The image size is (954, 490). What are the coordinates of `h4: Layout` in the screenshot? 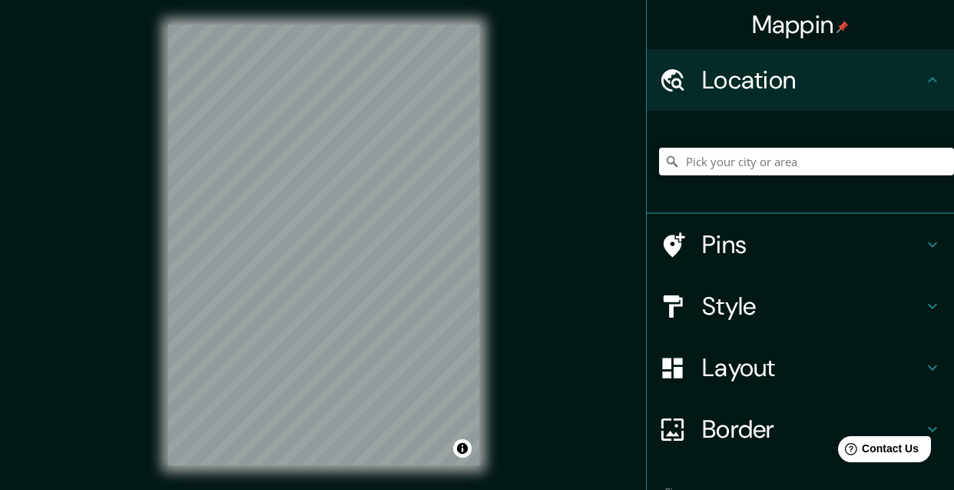 It's located at (813, 367).